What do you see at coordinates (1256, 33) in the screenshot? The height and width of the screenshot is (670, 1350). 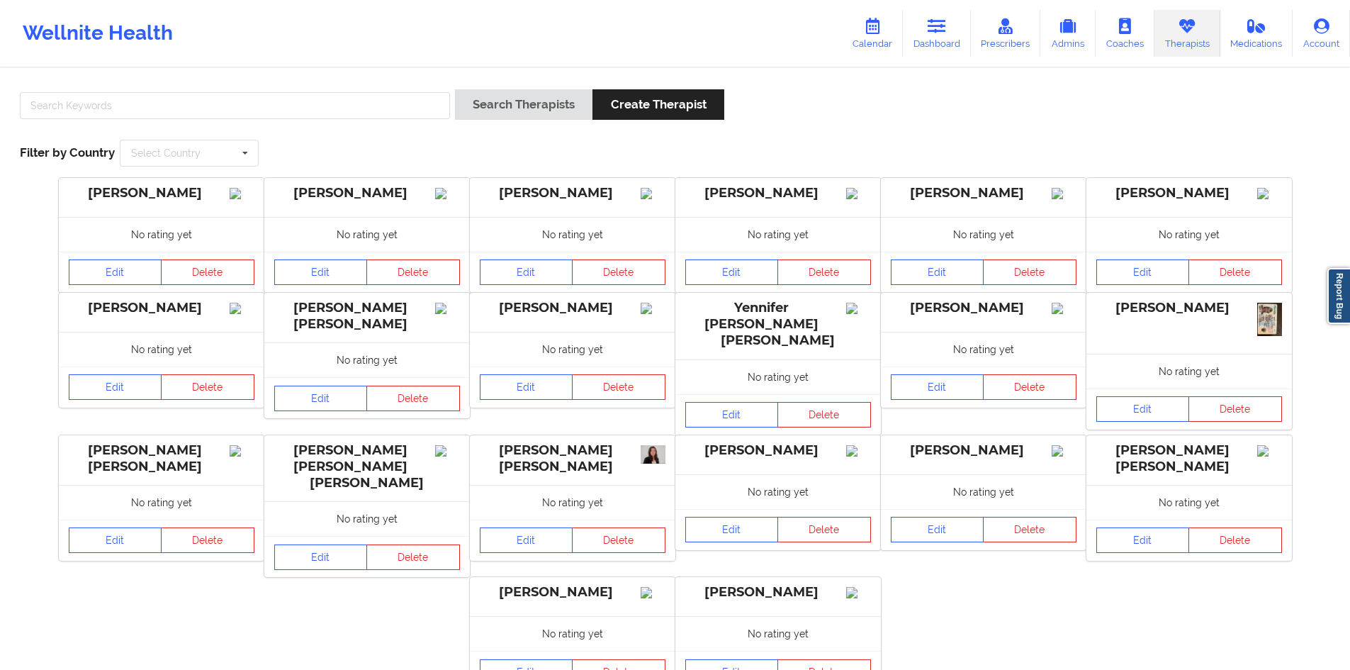 I see `a: Medications` at bounding box center [1256, 33].